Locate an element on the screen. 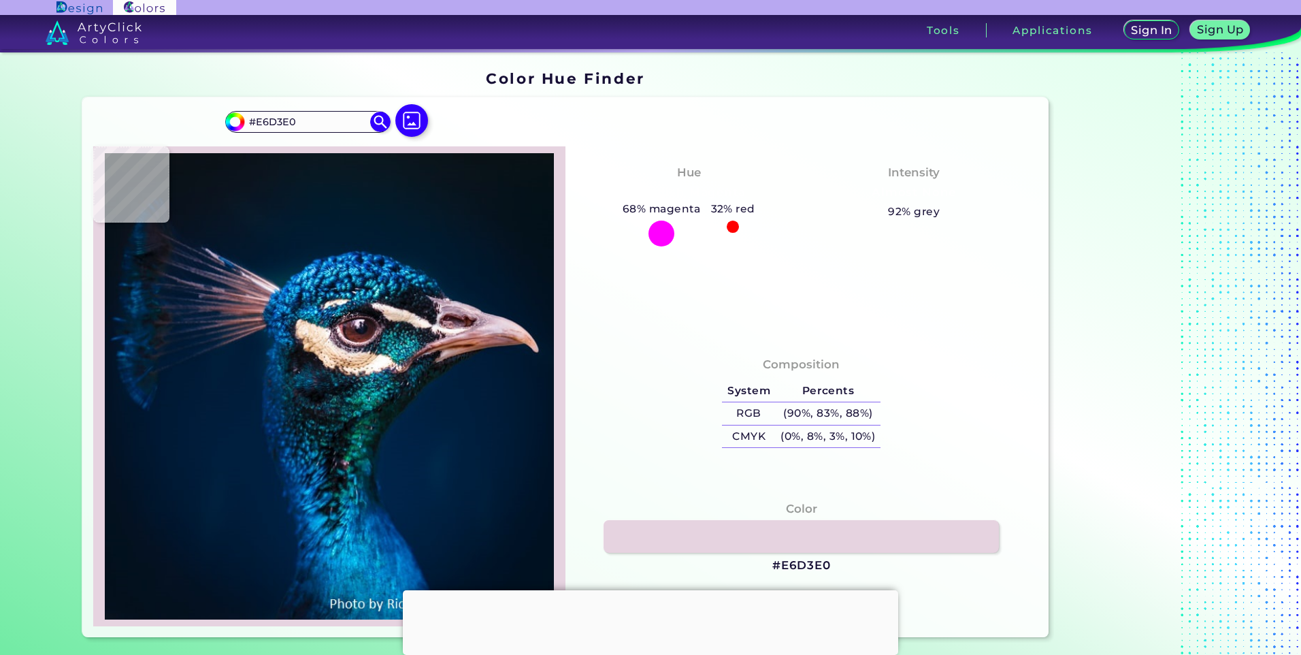  h5: (90%, 83%, 88%) is located at coordinates (828, 413).